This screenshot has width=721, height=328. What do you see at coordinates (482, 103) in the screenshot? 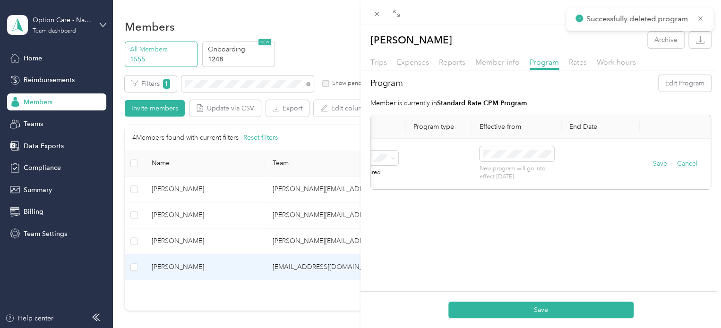
I see `strong: Standard Rate CPM Program` at bounding box center [482, 103].